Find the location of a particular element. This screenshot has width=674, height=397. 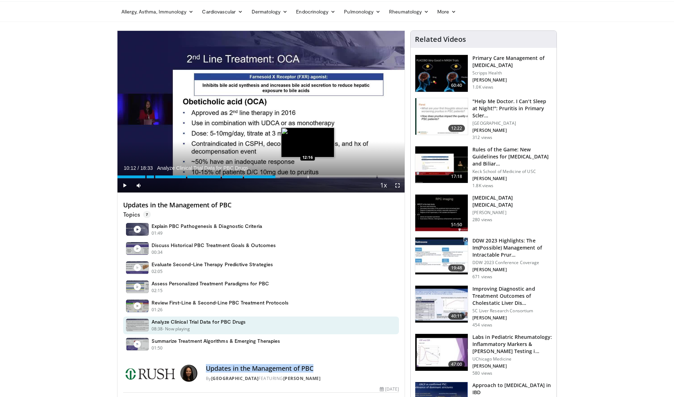

a: Cardiovascular is located at coordinates (222, 12).